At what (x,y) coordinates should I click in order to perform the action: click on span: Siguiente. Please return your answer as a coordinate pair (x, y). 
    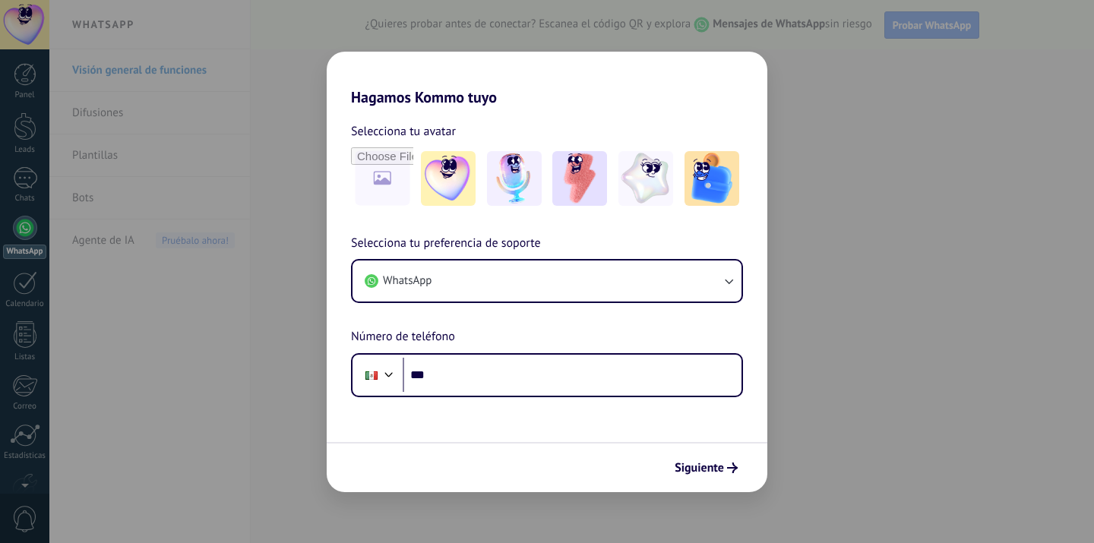
    Looking at the image, I should click on (699, 468).